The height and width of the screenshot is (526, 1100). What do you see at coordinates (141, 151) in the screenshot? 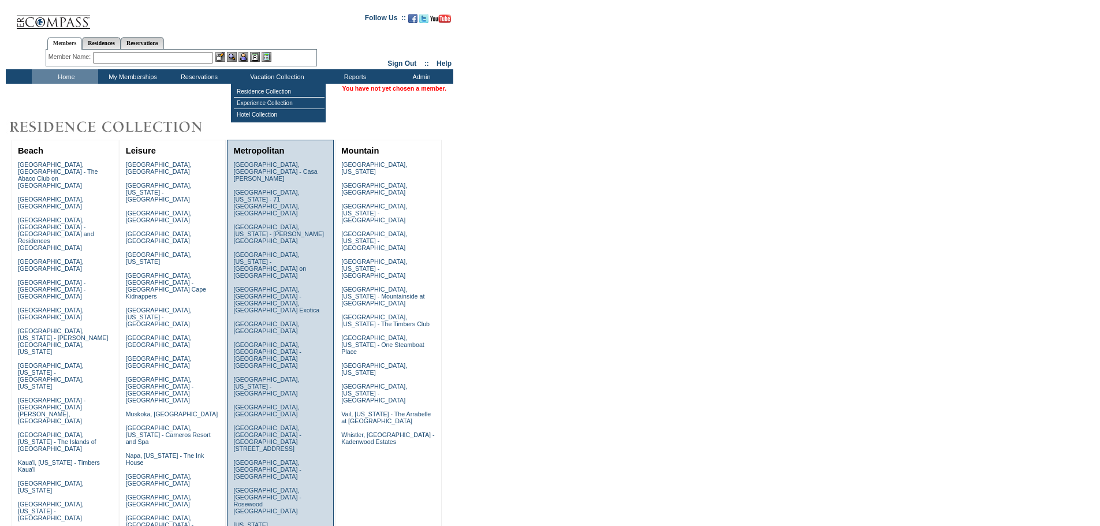
I see `a: Leisure` at bounding box center [141, 151].